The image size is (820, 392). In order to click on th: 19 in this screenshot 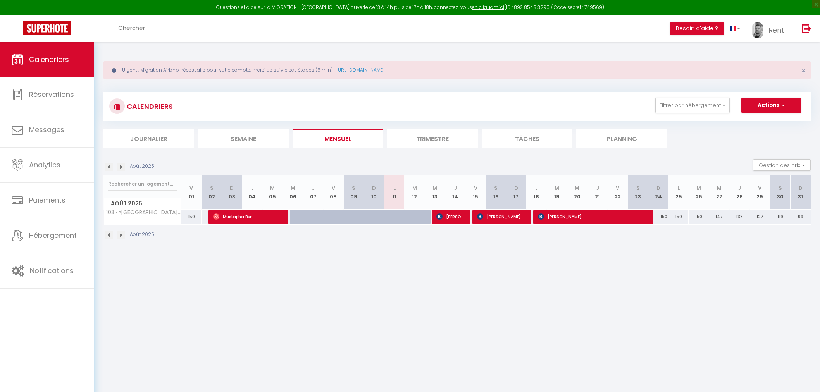, I will do `click(557, 192)`.